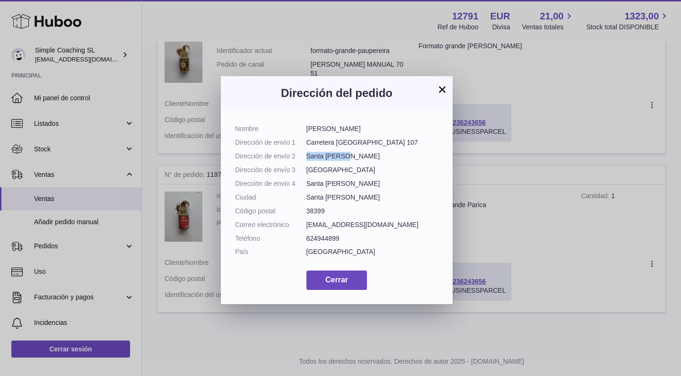  Describe the element at coordinates (270, 142) in the screenshot. I see `dt: Dirección de envío 1` at that location.